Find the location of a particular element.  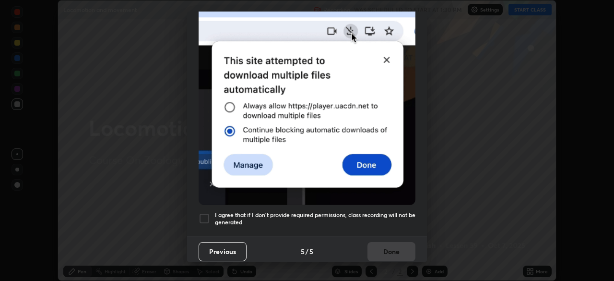

h5: I agree that if I don't provide required permissions, class recording will not be generated is located at coordinates (315, 218).